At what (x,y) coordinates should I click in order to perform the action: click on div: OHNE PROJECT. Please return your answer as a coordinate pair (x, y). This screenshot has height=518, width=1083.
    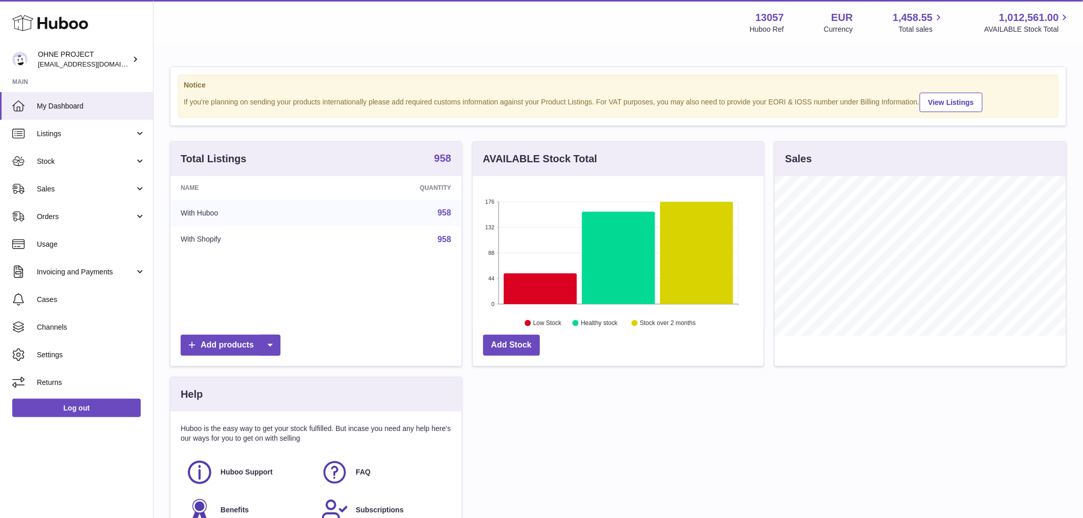
    Looking at the image, I should click on (84, 59).